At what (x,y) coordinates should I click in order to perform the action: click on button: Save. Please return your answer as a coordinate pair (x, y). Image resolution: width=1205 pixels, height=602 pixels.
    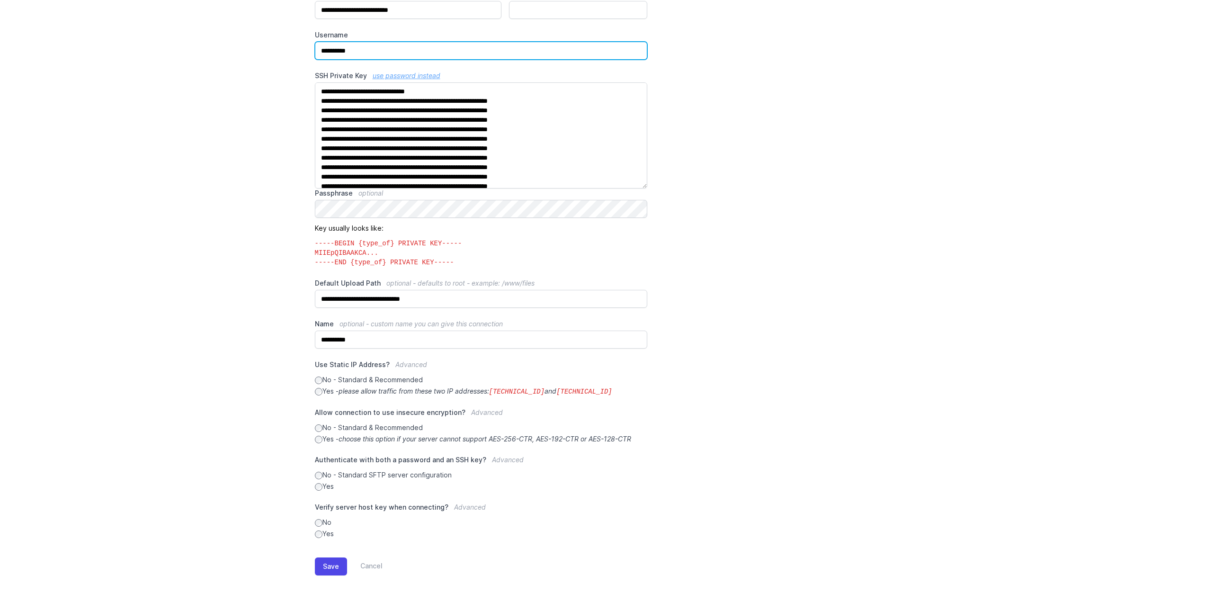
    Looking at the image, I should click on (331, 566).